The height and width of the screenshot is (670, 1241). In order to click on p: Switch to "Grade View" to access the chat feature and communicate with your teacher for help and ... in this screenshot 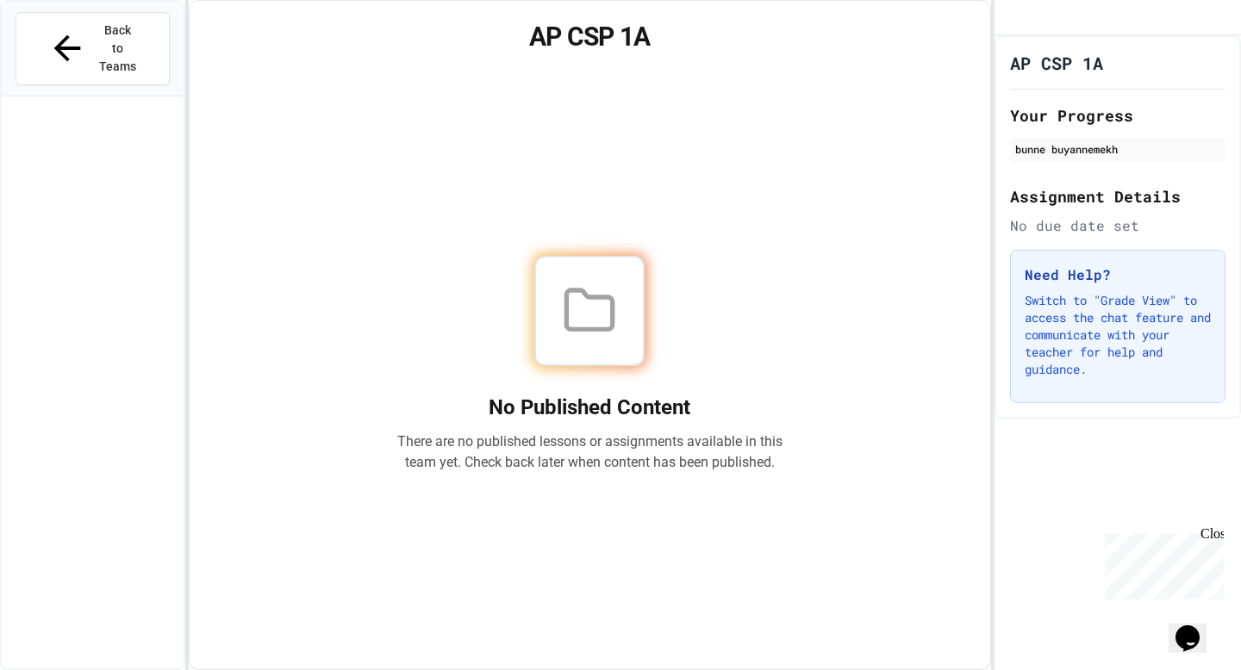, I will do `click(1117, 335)`.